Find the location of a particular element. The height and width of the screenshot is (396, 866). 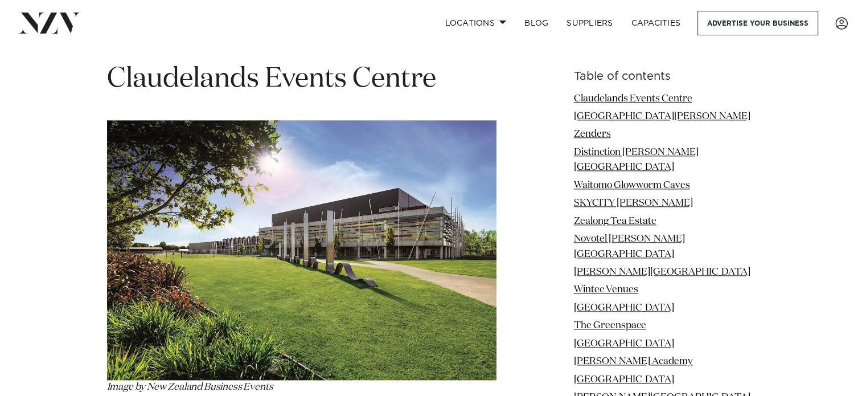

span: Image by New Zealand Business Events is located at coordinates (190, 386).